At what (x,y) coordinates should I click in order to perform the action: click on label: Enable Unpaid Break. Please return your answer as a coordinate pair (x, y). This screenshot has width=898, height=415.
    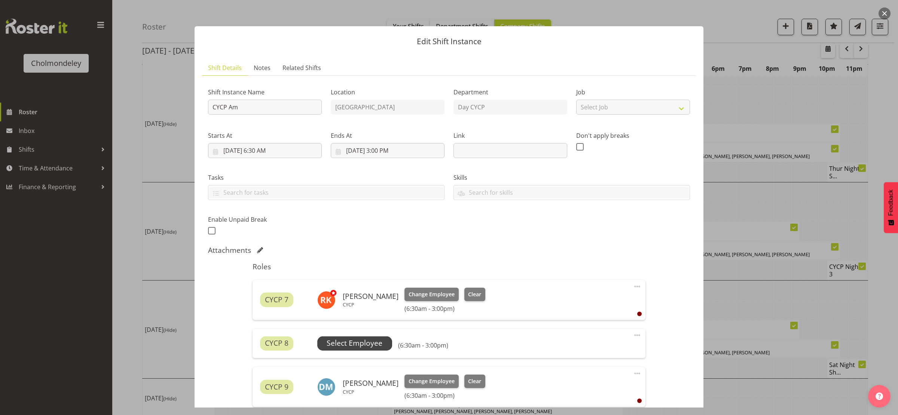
    Looking at the image, I should click on (265, 219).